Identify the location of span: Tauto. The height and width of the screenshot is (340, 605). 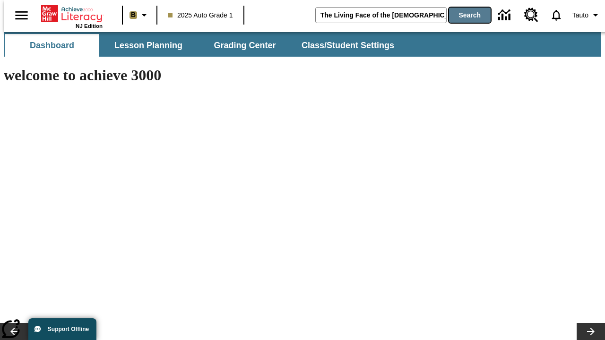
(580, 15).